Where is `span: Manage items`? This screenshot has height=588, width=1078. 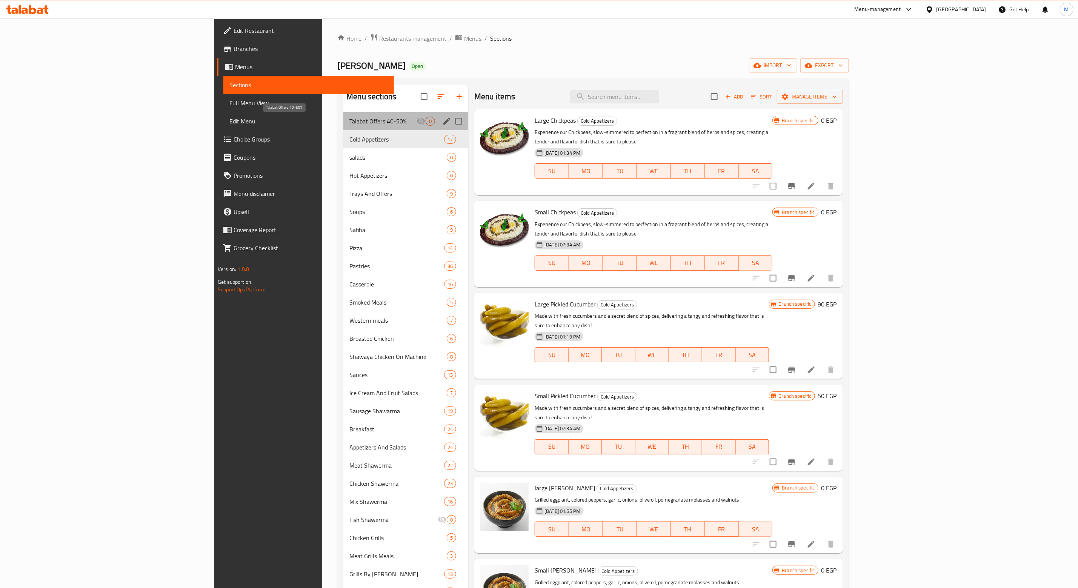
span: Manage items is located at coordinates (810, 97).